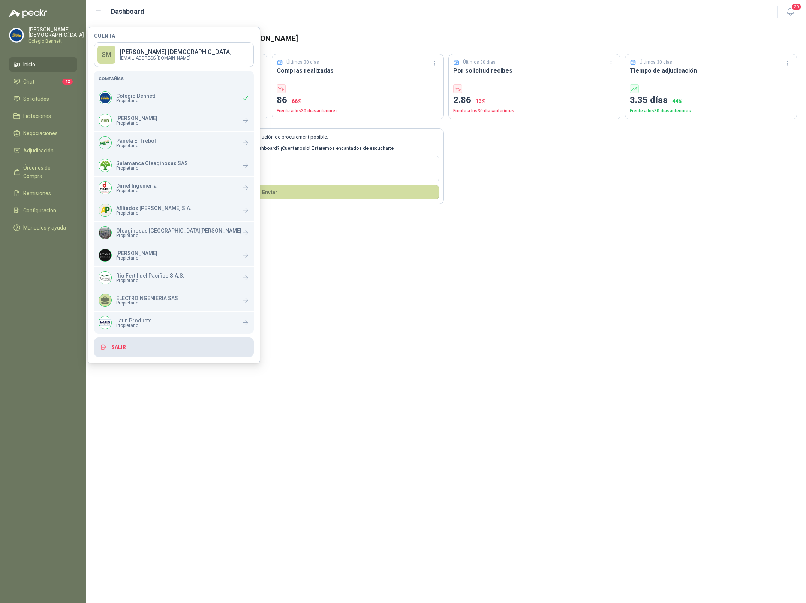 The width and height of the screenshot is (806, 603). What do you see at coordinates (269, 192) in the screenshot?
I see `button: Envíar` at bounding box center [269, 192].